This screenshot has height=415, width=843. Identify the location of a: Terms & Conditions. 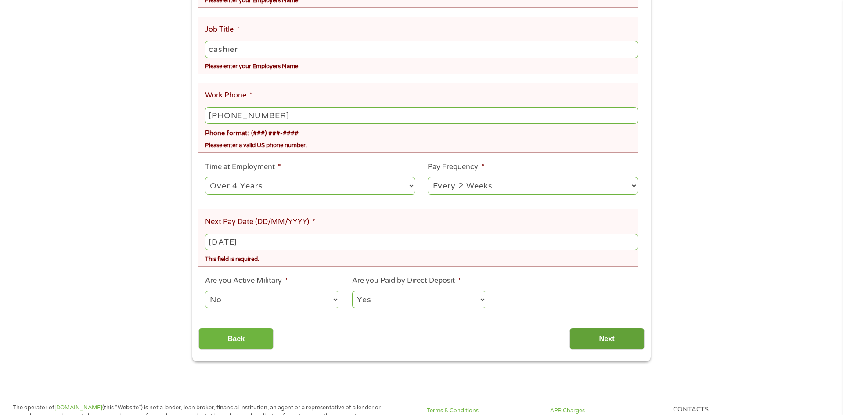
(483, 410).